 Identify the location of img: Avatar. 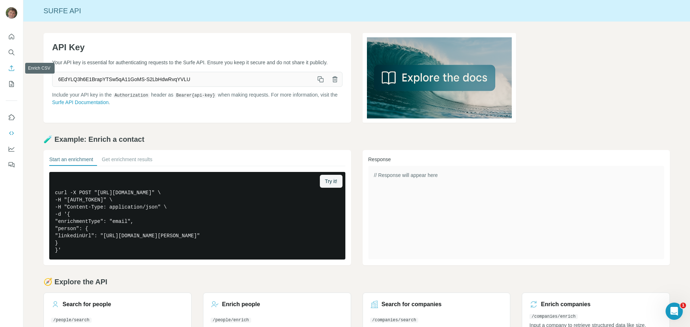
(11, 13).